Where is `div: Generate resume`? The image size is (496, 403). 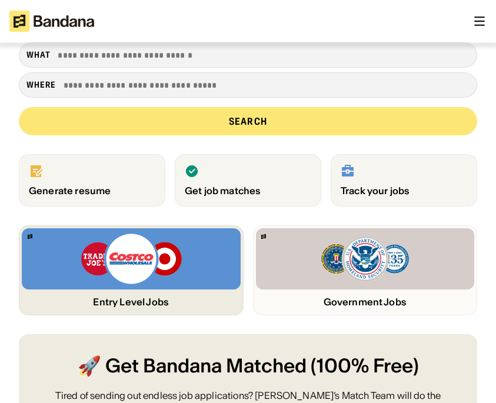 div: Generate resume is located at coordinates (92, 191).